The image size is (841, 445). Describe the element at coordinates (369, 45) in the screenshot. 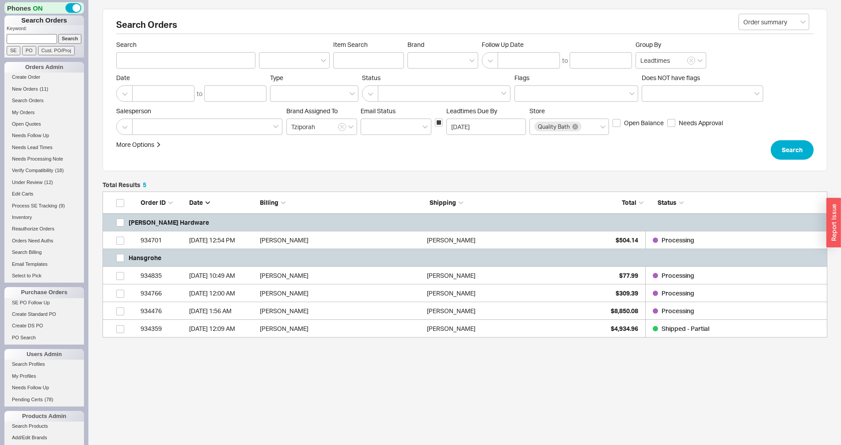

I see `span: Item Search` at that location.